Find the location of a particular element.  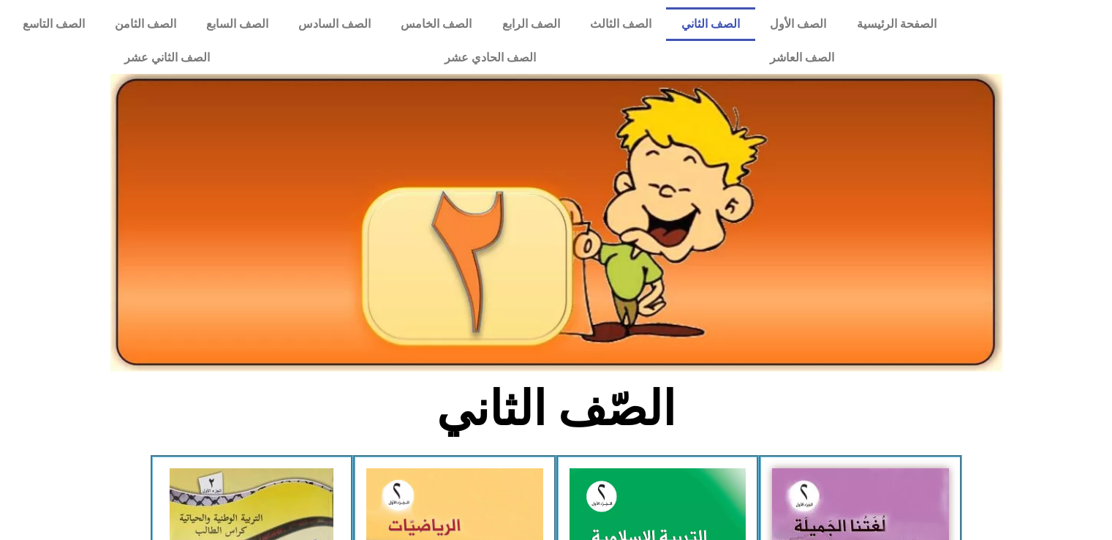

a: الصف الحادي عشر is located at coordinates (489, 58).